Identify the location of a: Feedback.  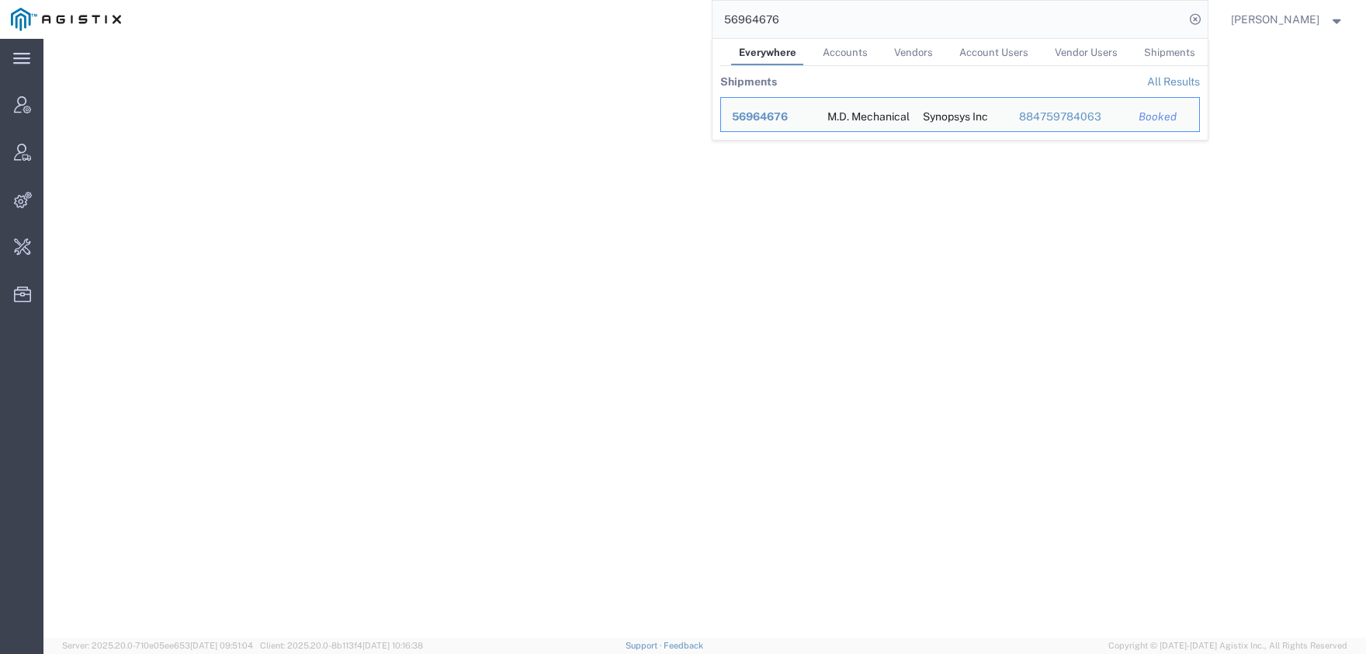
(683, 645).